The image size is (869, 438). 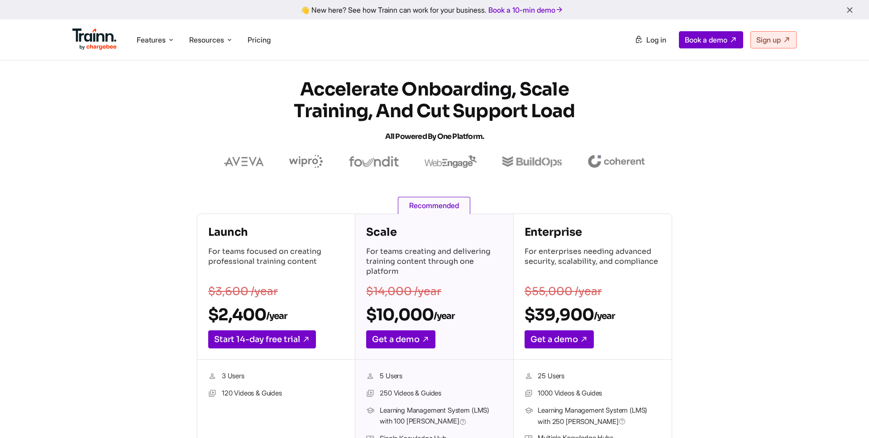 I want to click on span: Log in, so click(x=657, y=40).